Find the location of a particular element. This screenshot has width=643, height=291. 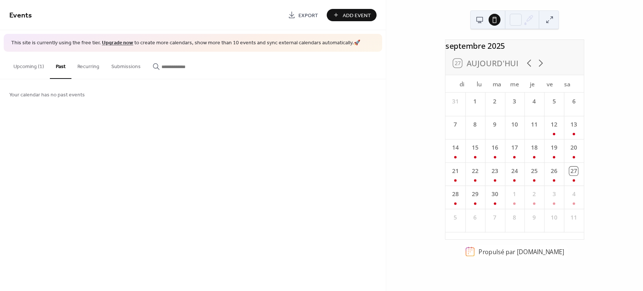

div: 18 is located at coordinates (534, 148).